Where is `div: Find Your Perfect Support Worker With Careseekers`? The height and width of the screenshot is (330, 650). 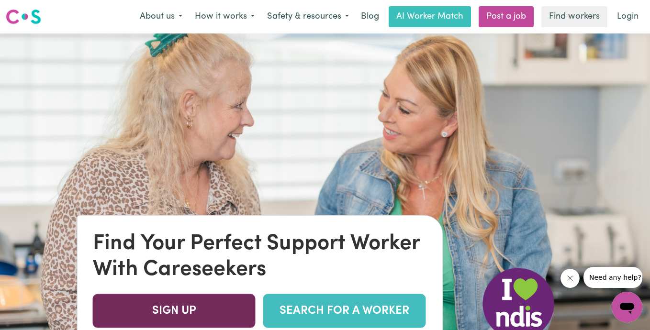
div: Find Your Perfect Support Worker With Careseekers is located at coordinates (260, 256).